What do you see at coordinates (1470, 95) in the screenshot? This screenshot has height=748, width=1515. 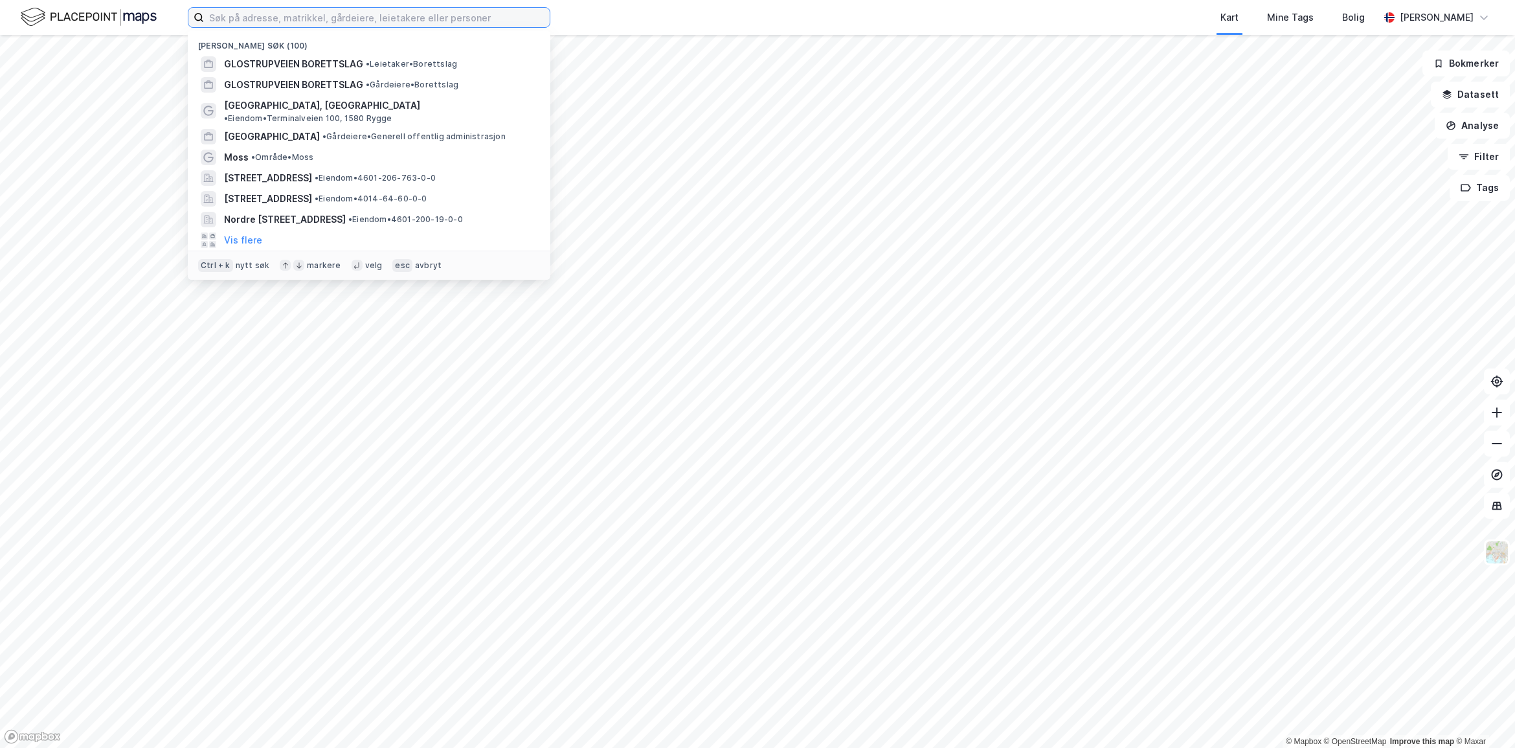 I see `button: Datasett` at bounding box center [1470, 95].